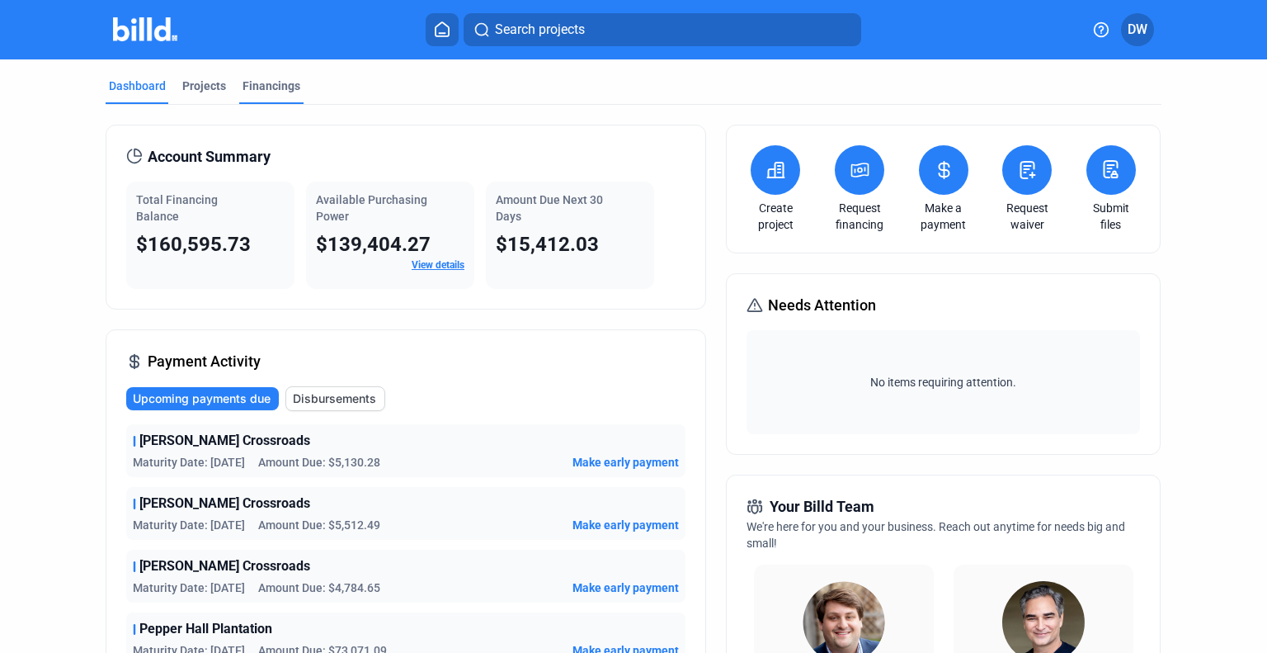 This screenshot has width=1267, height=653. What do you see at coordinates (209, 157) in the screenshot?
I see `span: Account Summary` at bounding box center [209, 157].